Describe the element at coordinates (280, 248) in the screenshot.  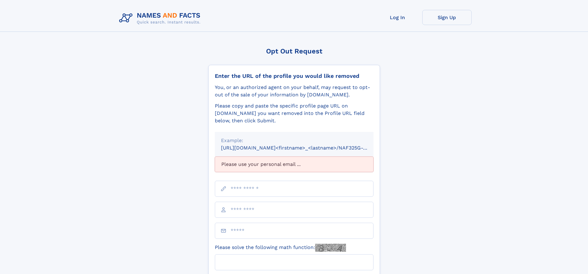
I see `label: Please solve the following math function:` at that location.